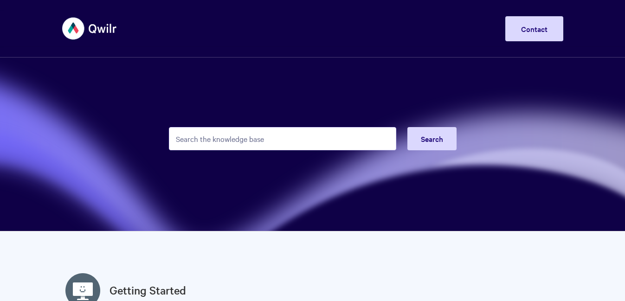 The width and height of the screenshot is (625, 301). What do you see at coordinates (432, 139) in the screenshot?
I see `button: Search` at bounding box center [432, 139].